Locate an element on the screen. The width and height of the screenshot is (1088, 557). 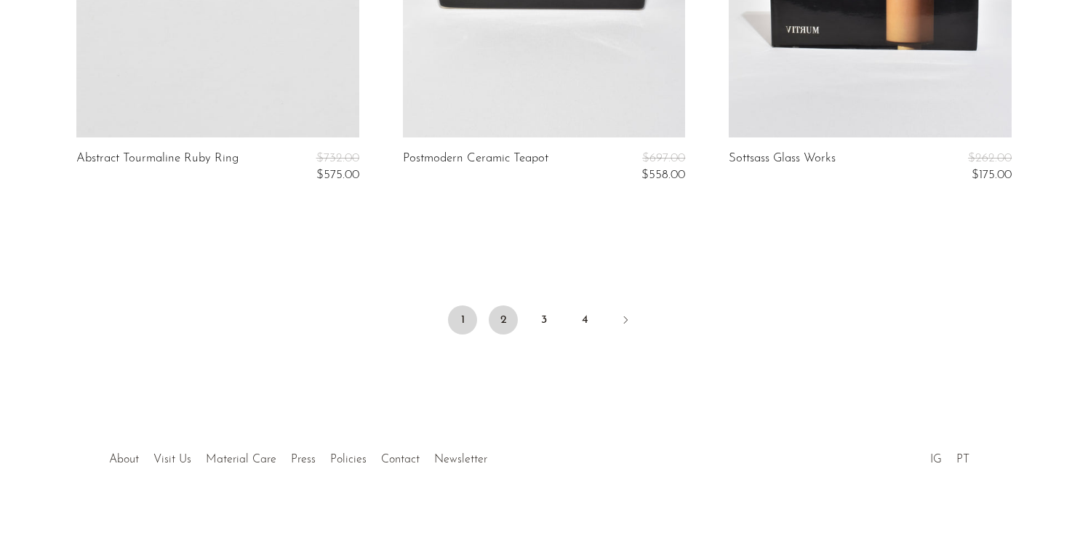
a: PT is located at coordinates (963, 460).